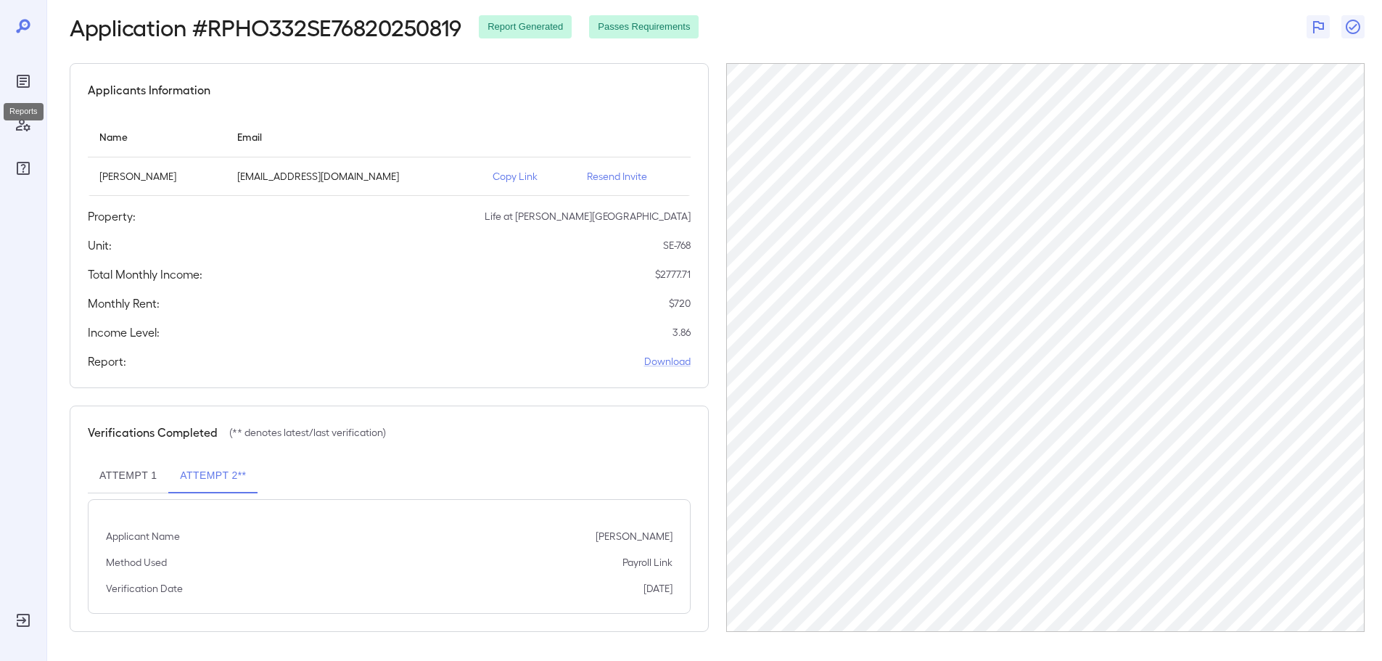 This screenshot has width=1382, height=661. Describe the element at coordinates (136, 562) in the screenshot. I see `p: Method Used` at that location.